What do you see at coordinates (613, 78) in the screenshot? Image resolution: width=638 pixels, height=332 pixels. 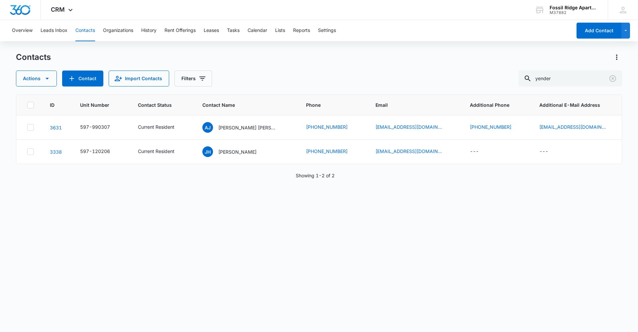 I see `button: Clear` at bounding box center [613, 78].